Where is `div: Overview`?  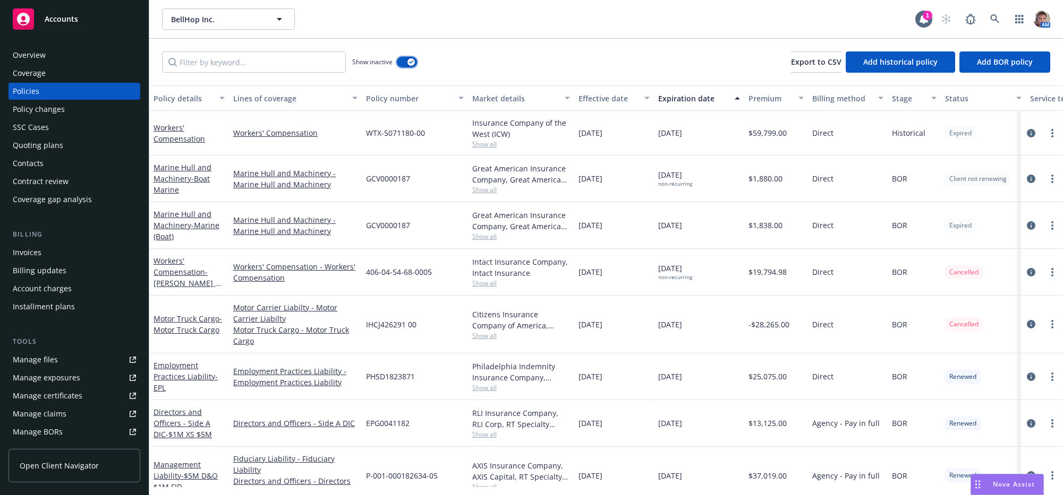 div: Overview is located at coordinates (29, 55).